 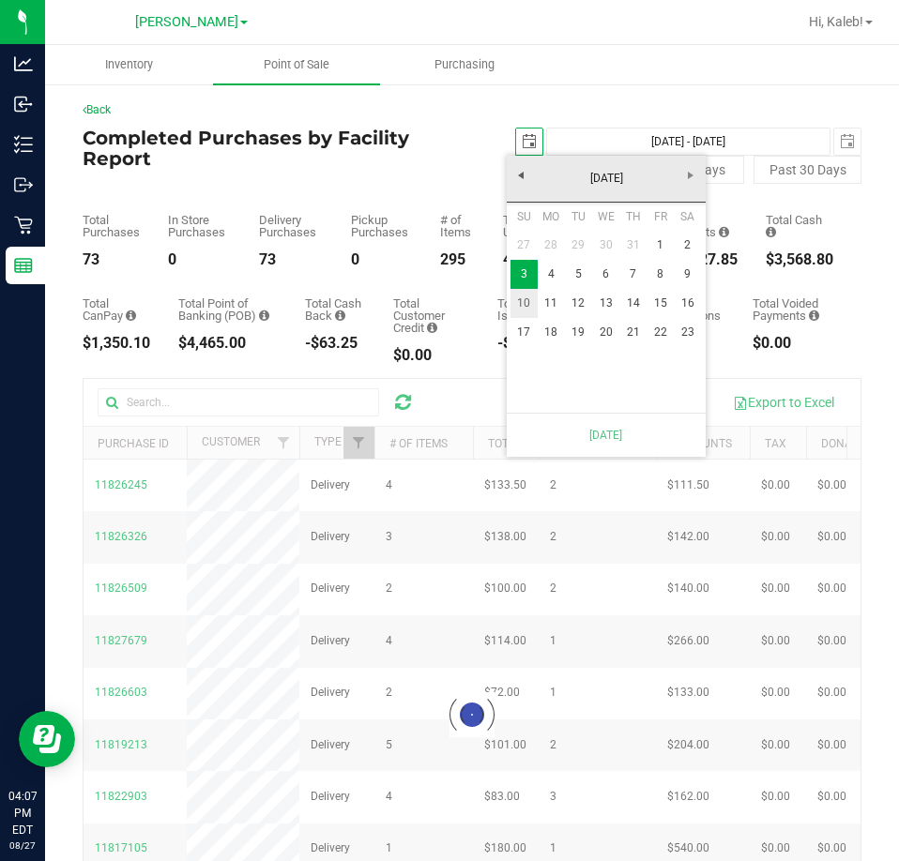 What do you see at coordinates (836, 22) in the screenshot?
I see `span: Hi, Kaleb!` at bounding box center [836, 22].